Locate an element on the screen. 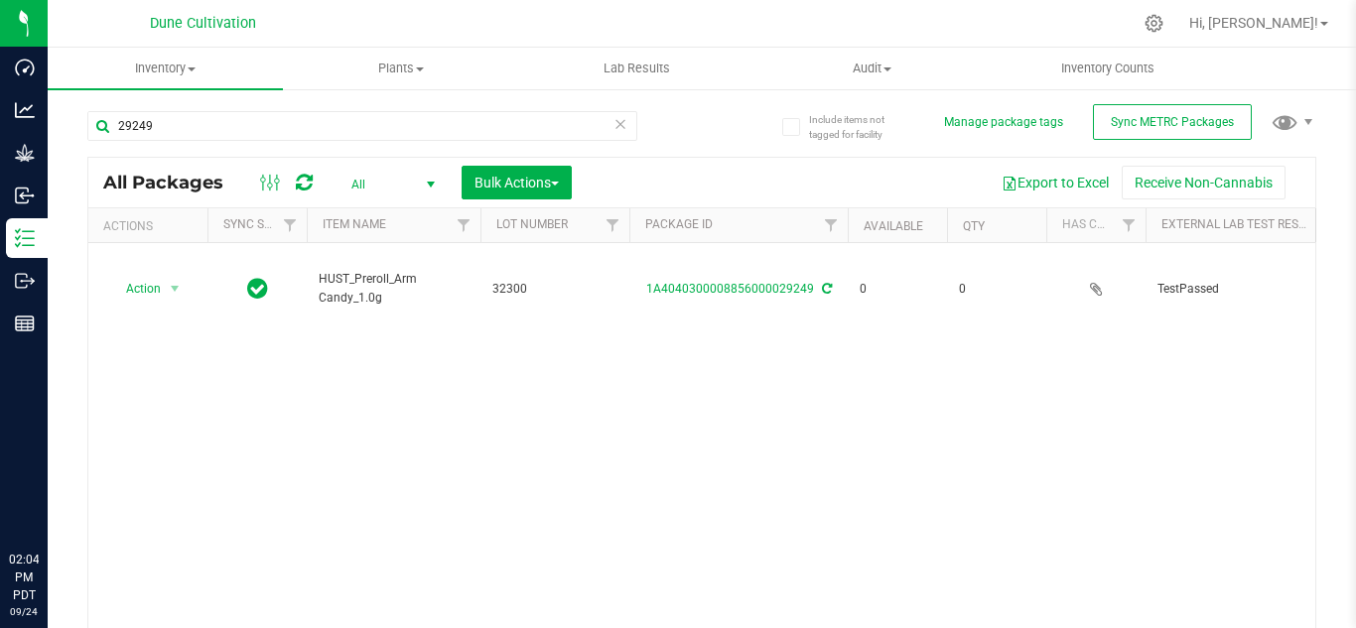 The height and width of the screenshot is (628, 1356). span: Sync METRC Packages is located at coordinates (1172, 122).